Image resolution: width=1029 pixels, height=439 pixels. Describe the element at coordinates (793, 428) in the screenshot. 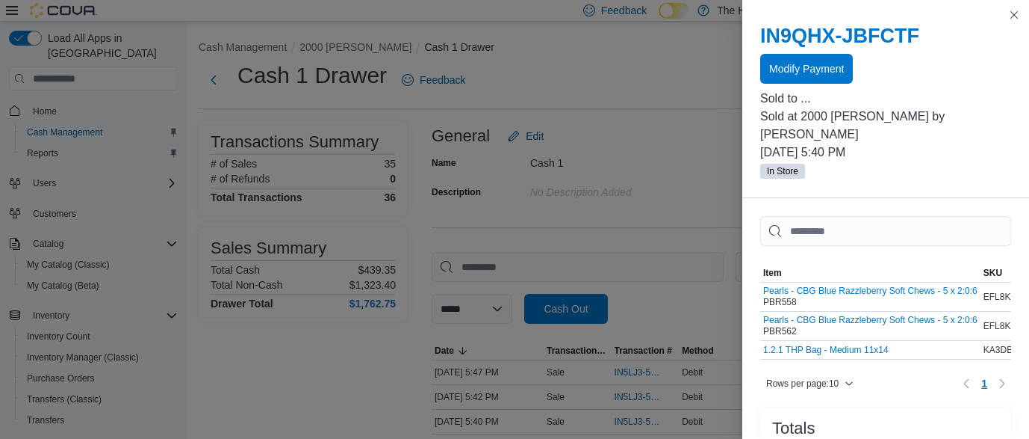

I see `h3: Totals` at that location.